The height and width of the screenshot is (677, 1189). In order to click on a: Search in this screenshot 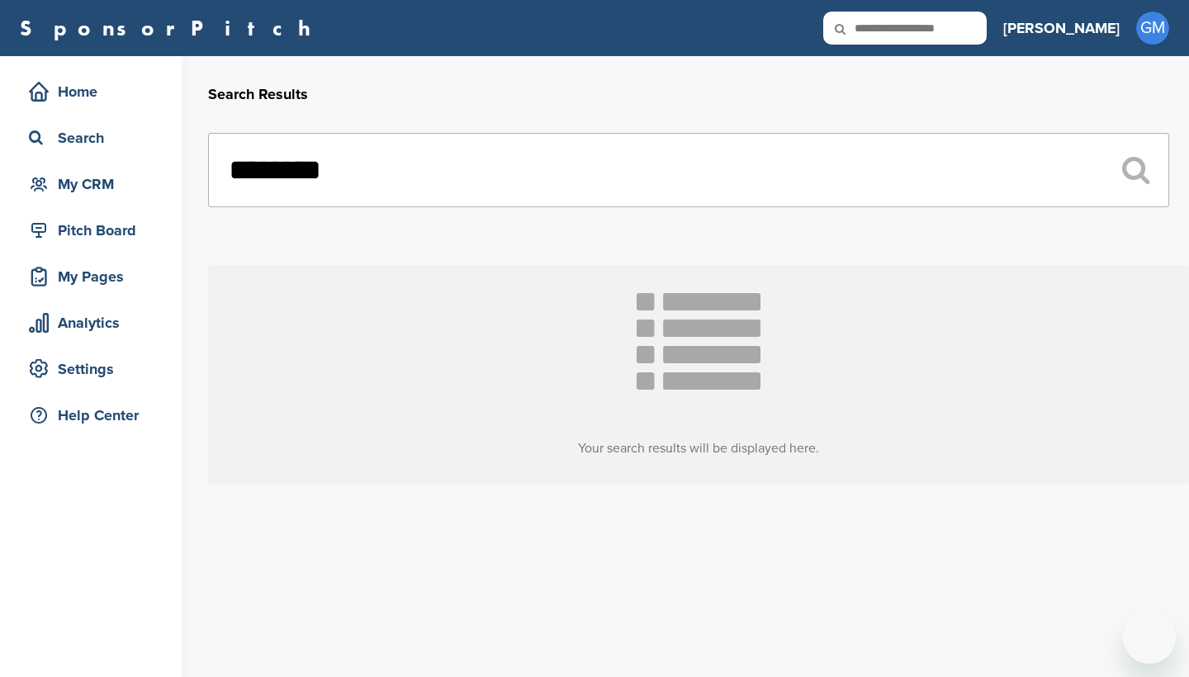, I will do `click(91, 138)`.